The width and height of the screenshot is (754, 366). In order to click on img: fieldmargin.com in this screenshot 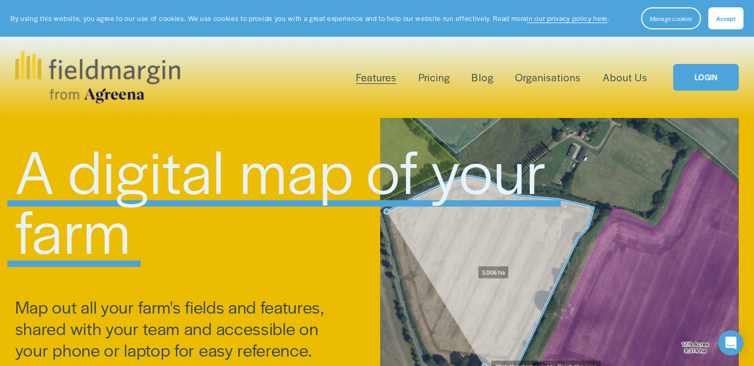, I will do `click(98, 77)`.